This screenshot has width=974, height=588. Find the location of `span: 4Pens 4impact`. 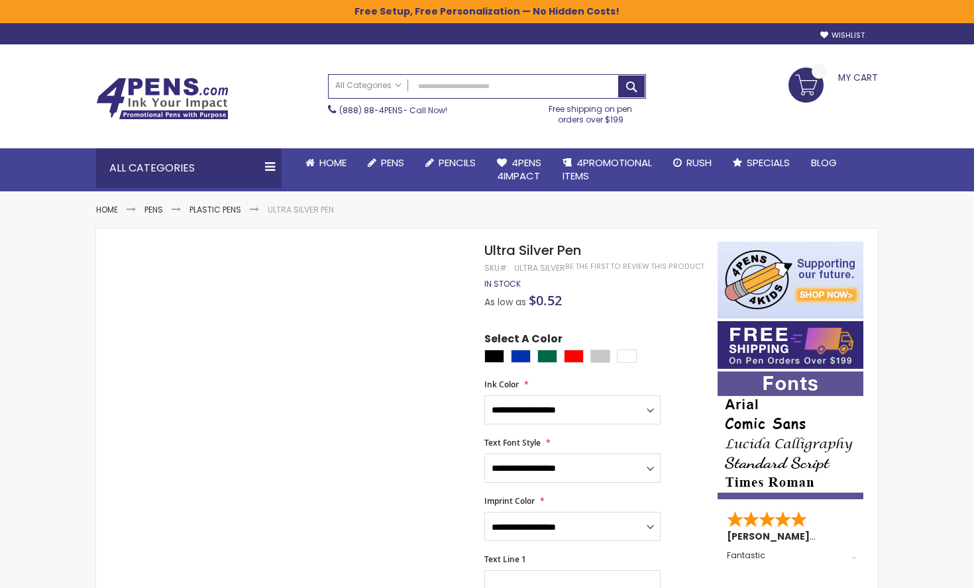

span: 4Pens 4impact is located at coordinates (519, 169).